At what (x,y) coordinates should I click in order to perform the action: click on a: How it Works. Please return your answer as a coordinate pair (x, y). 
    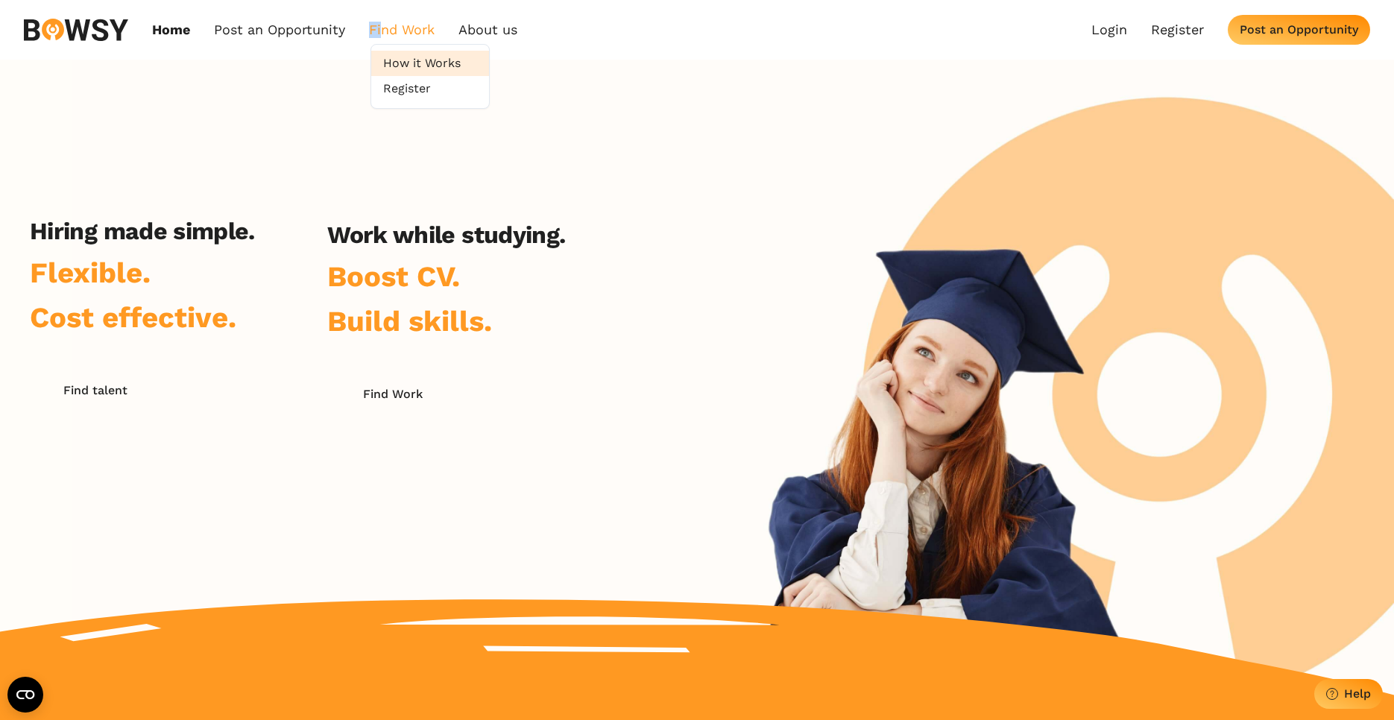
    Looking at the image, I should click on (430, 63).